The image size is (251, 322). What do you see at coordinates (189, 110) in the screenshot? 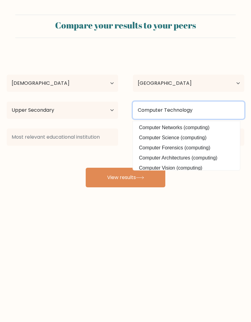
I see `input: What did you study?` at bounding box center [189, 110].